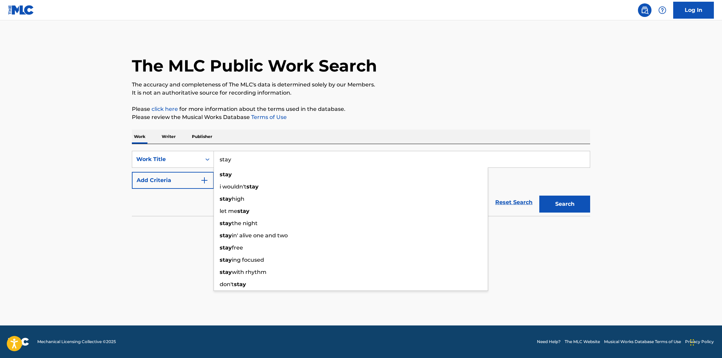 The image size is (722, 358). What do you see at coordinates (361, 109) in the screenshot?
I see `p: Please for more information about the terms used in the database.` at bounding box center [361, 109].